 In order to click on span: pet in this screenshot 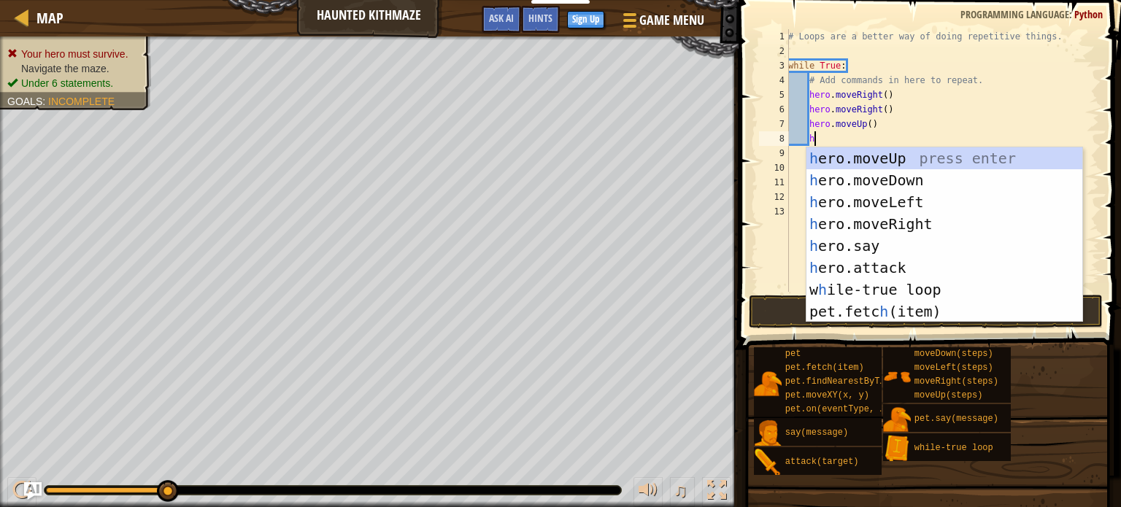, I will do `click(793, 354)`.